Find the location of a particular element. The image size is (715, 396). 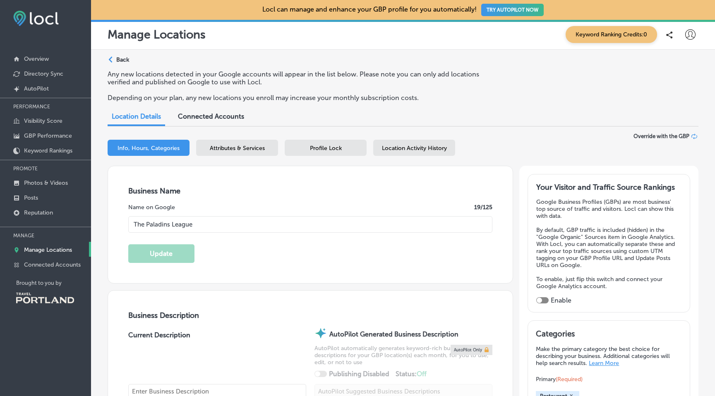

p: Photos & Videos is located at coordinates (46, 183).